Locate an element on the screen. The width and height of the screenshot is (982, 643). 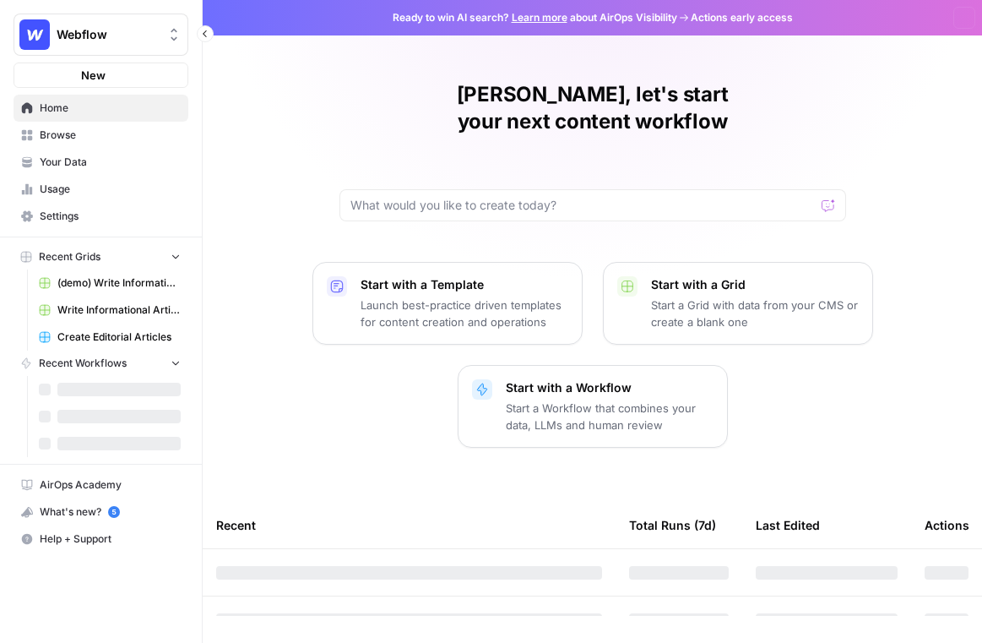
span: Browse is located at coordinates (110, 135).